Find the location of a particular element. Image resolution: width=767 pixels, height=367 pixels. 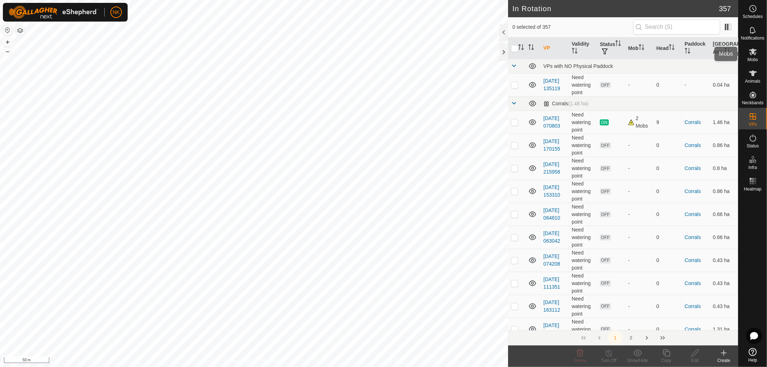

a: Contact Us is located at coordinates (271, 361).